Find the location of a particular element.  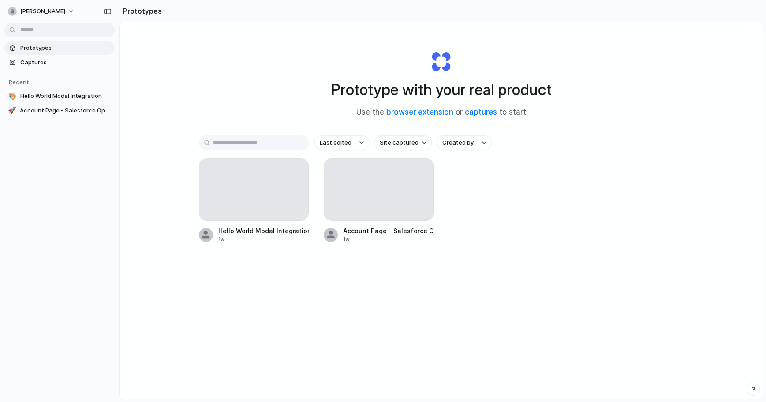

span: Captures is located at coordinates (66, 63).